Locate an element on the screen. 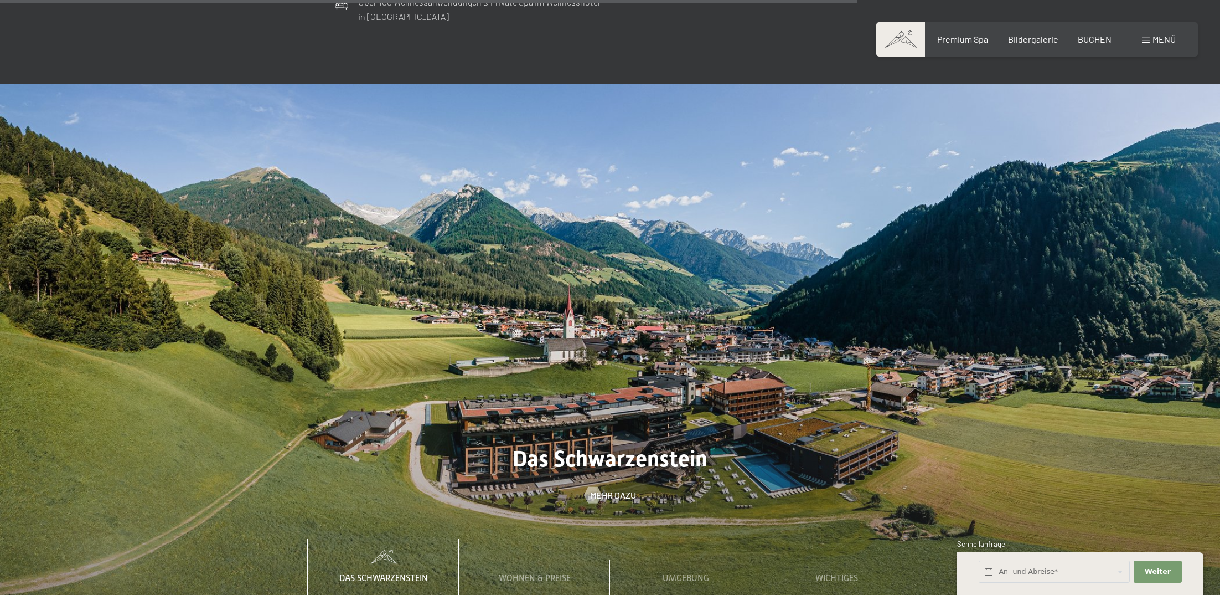 The image size is (1220, 595). span: Umgebung is located at coordinates (686, 578).